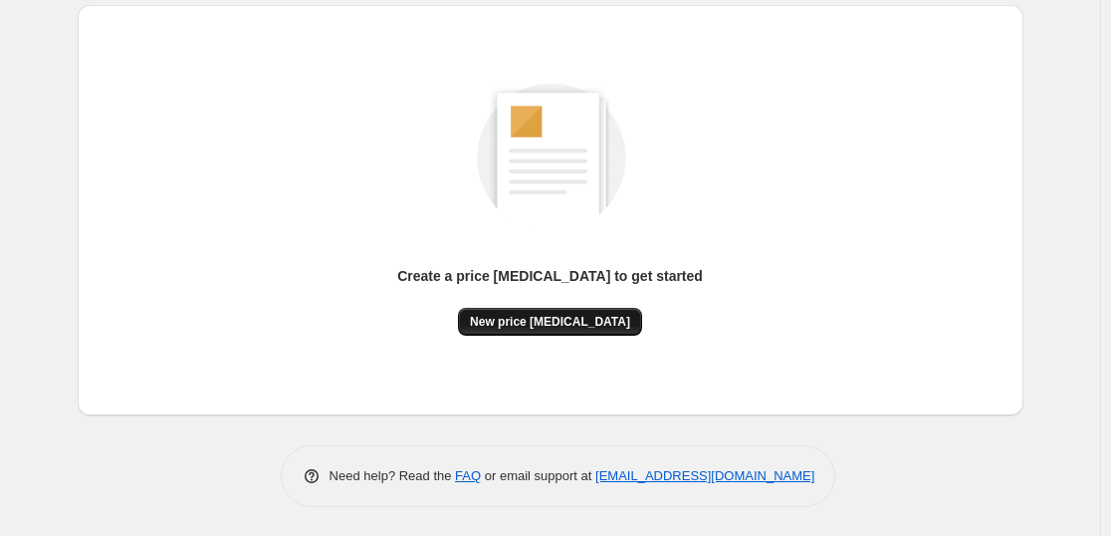 The height and width of the screenshot is (536, 1111). Describe the element at coordinates (392, 475) in the screenshot. I see `span: Need help? Read the` at that location.